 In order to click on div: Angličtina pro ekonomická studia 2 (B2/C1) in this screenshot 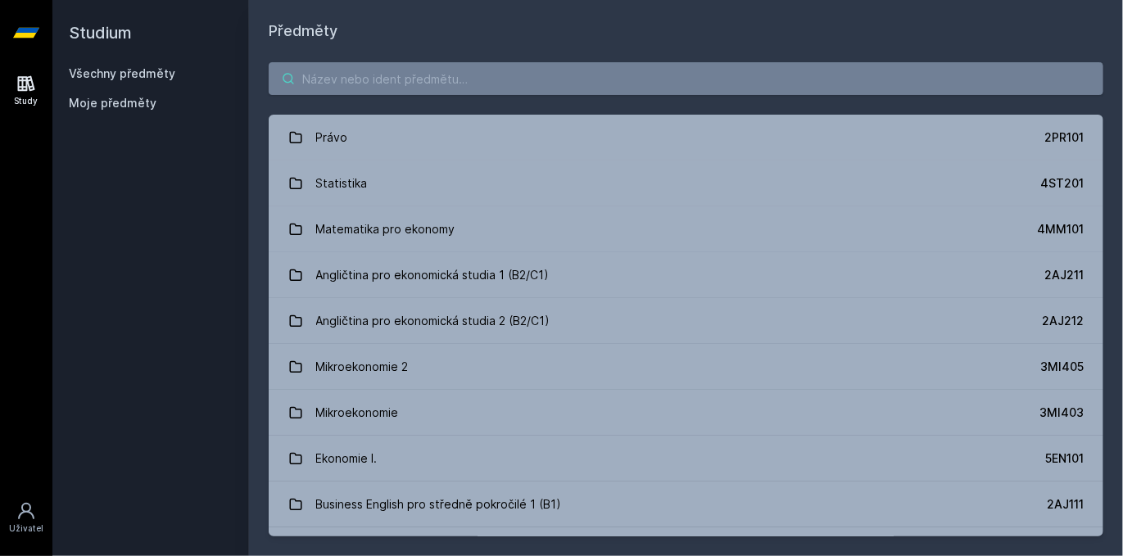, I will do `click(433, 321)`.